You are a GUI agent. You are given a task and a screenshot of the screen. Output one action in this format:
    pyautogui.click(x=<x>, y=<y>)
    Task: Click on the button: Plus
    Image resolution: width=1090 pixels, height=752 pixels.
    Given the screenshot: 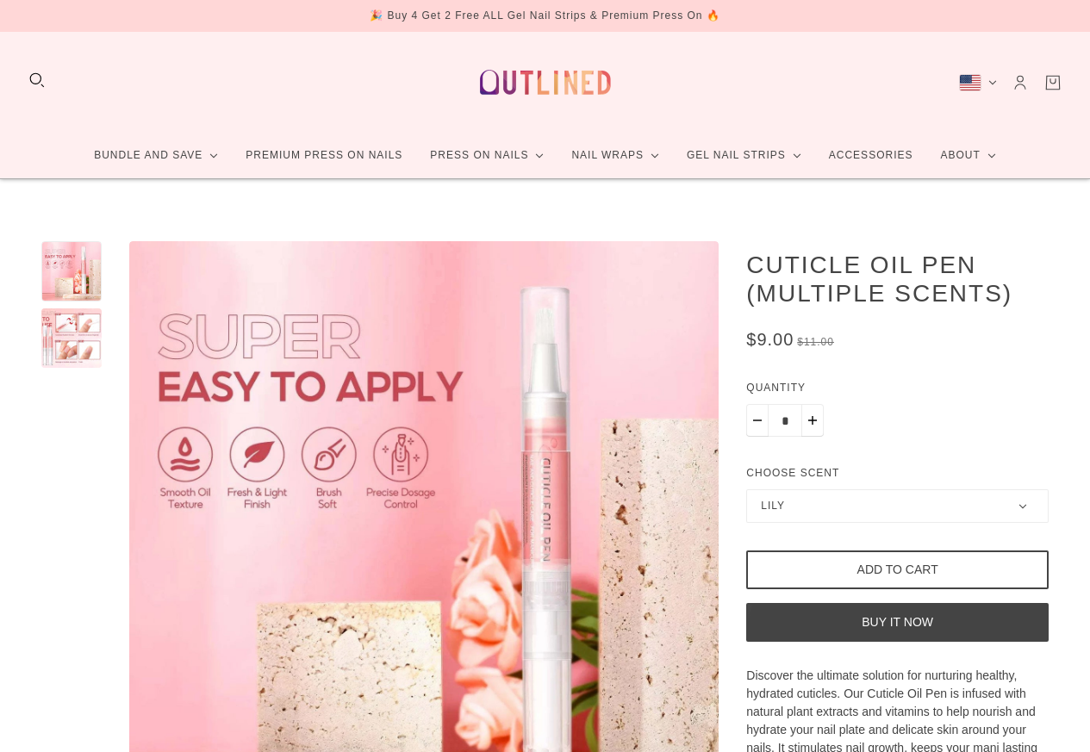 What is the action you would take?
    pyautogui.click(x=812, y=420)
    